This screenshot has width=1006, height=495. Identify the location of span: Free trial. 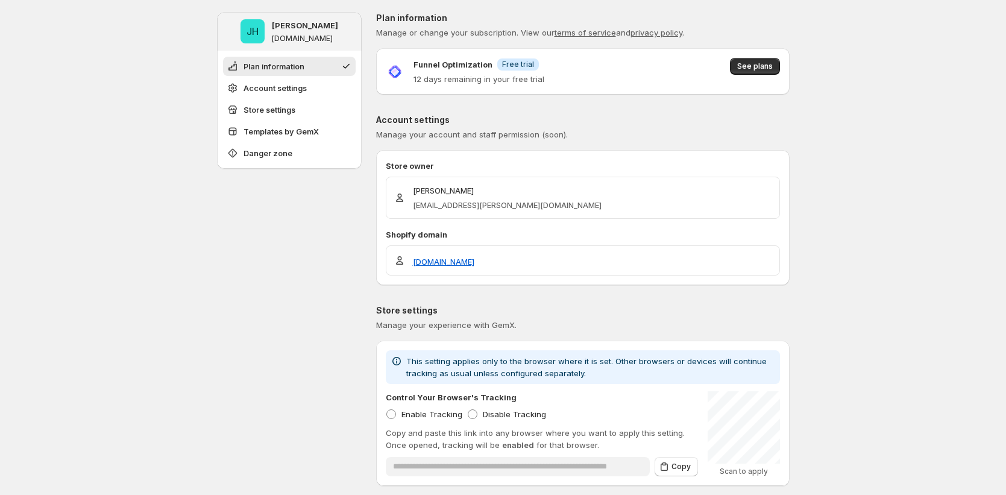
(518, 64).